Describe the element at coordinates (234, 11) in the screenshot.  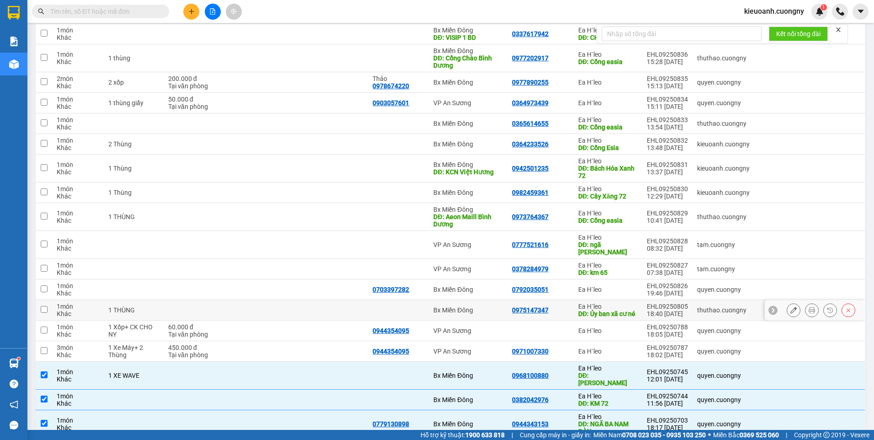
I see `span: aim` at that location.